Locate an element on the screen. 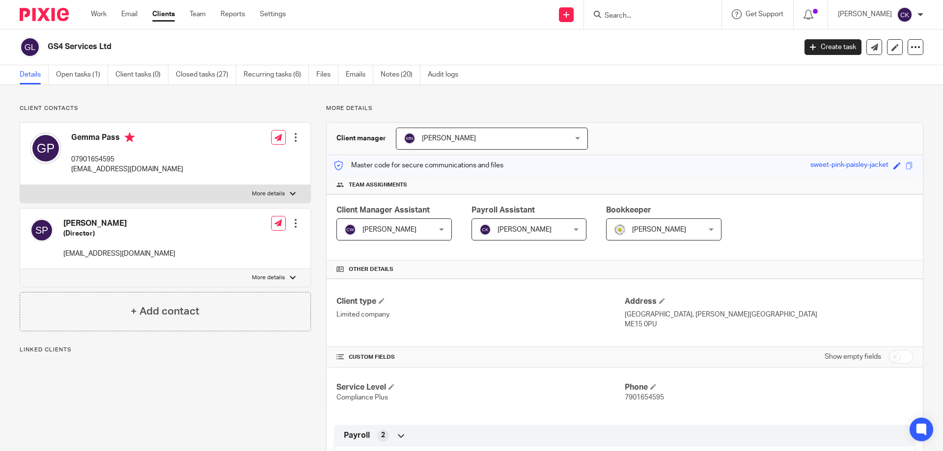 This screenshot has width=943, height=451. span: Bookkeeper is located at coordinates (629, 210).